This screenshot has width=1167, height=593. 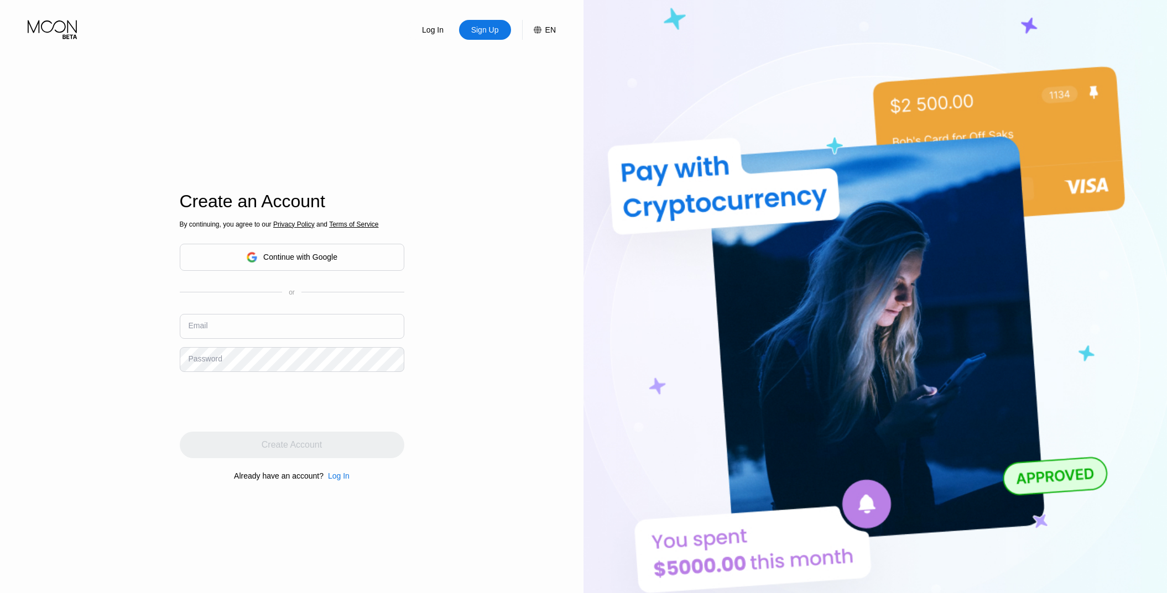 I want to click on div: Email, so click(x=198, y=326).